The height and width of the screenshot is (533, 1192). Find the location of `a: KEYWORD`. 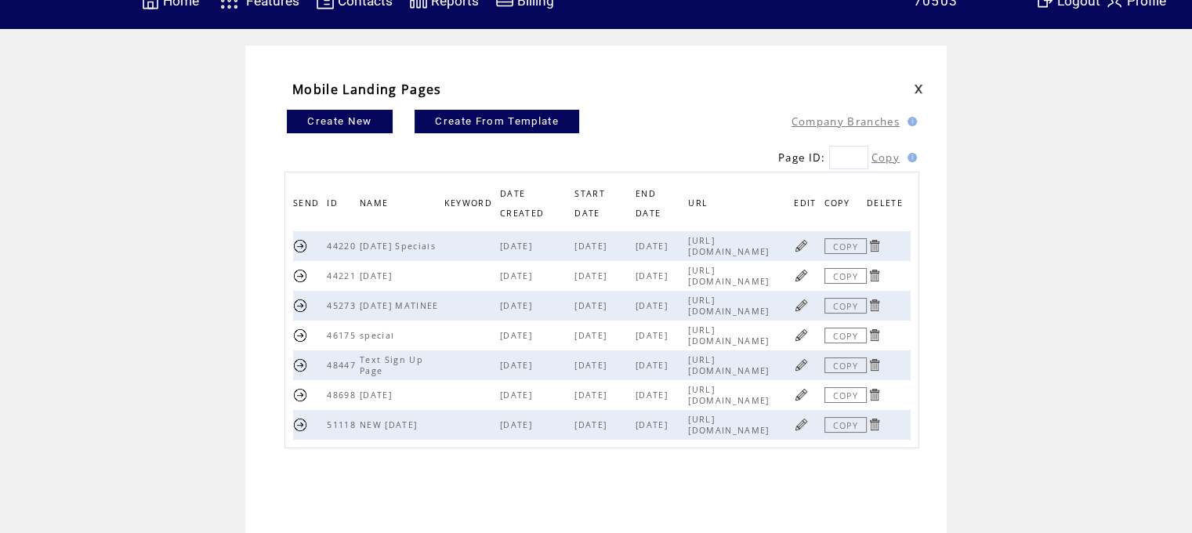

a: KEYWORD is located at coordinates (470, 203).